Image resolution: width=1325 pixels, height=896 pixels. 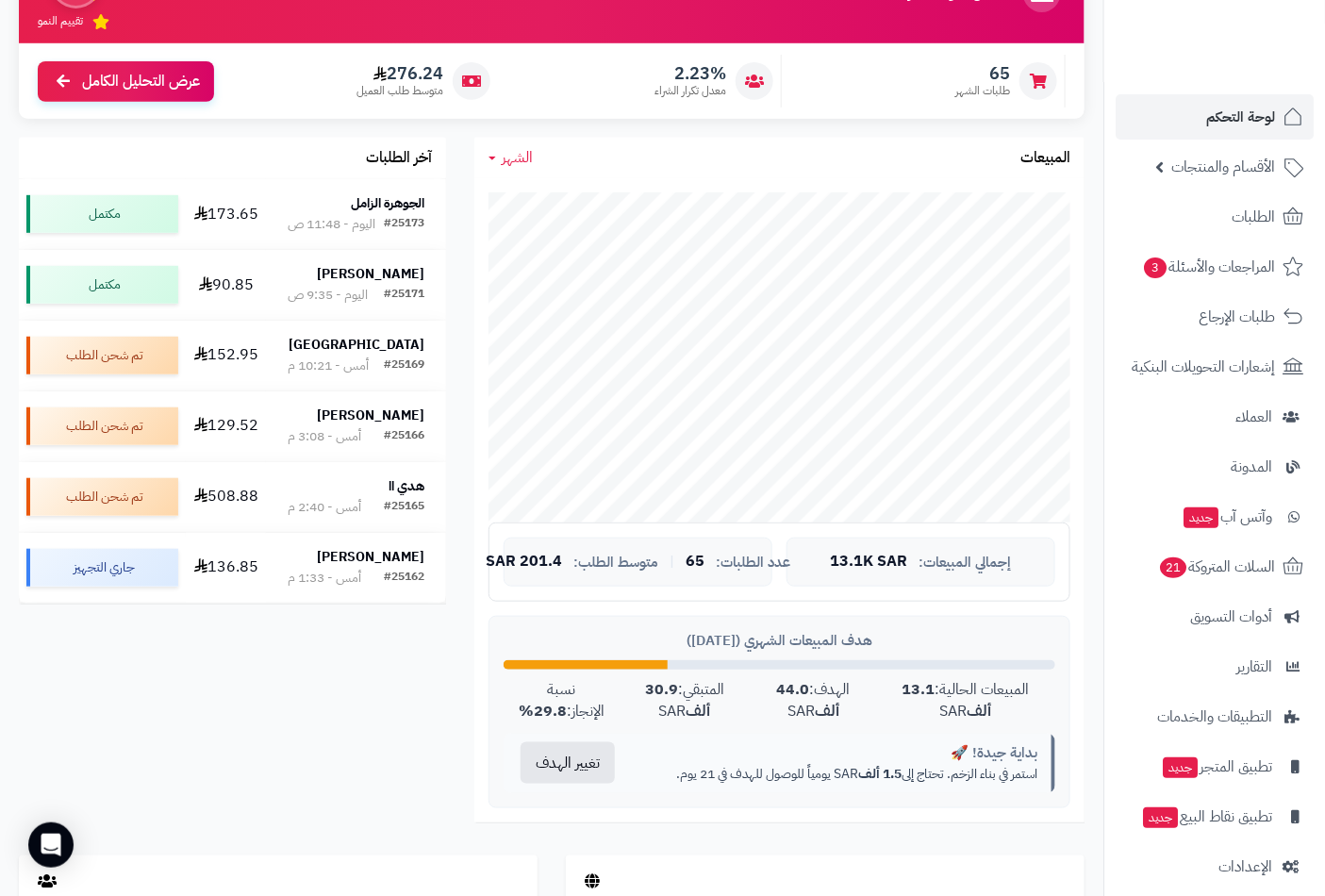 What do you see at coordinates (1215, 717) in the screenshot?
I see `span: التطبيقات والخدمات` at bounding box center [1215, 717].